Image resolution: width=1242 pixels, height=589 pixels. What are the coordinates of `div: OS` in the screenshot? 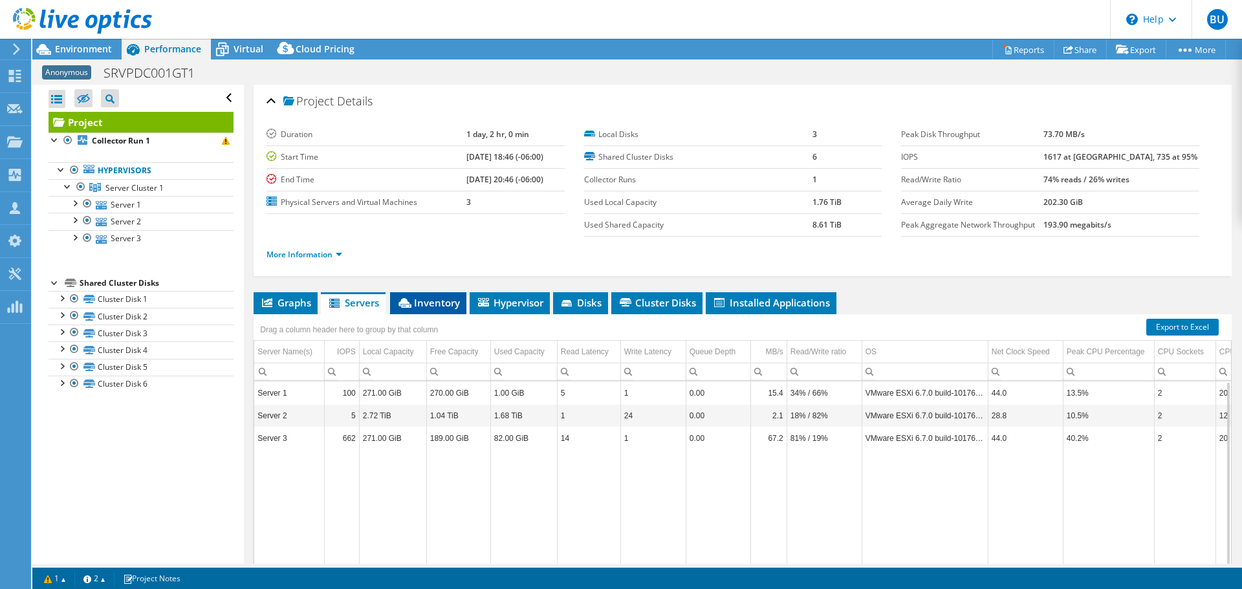 It's located at (871, 352).